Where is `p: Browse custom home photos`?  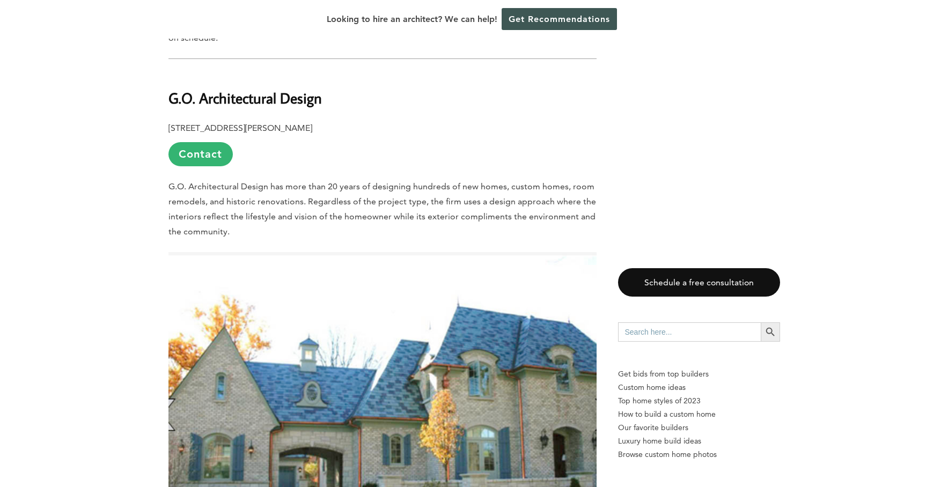 p: Browse custom home photos is located at coordinates (699, 455).